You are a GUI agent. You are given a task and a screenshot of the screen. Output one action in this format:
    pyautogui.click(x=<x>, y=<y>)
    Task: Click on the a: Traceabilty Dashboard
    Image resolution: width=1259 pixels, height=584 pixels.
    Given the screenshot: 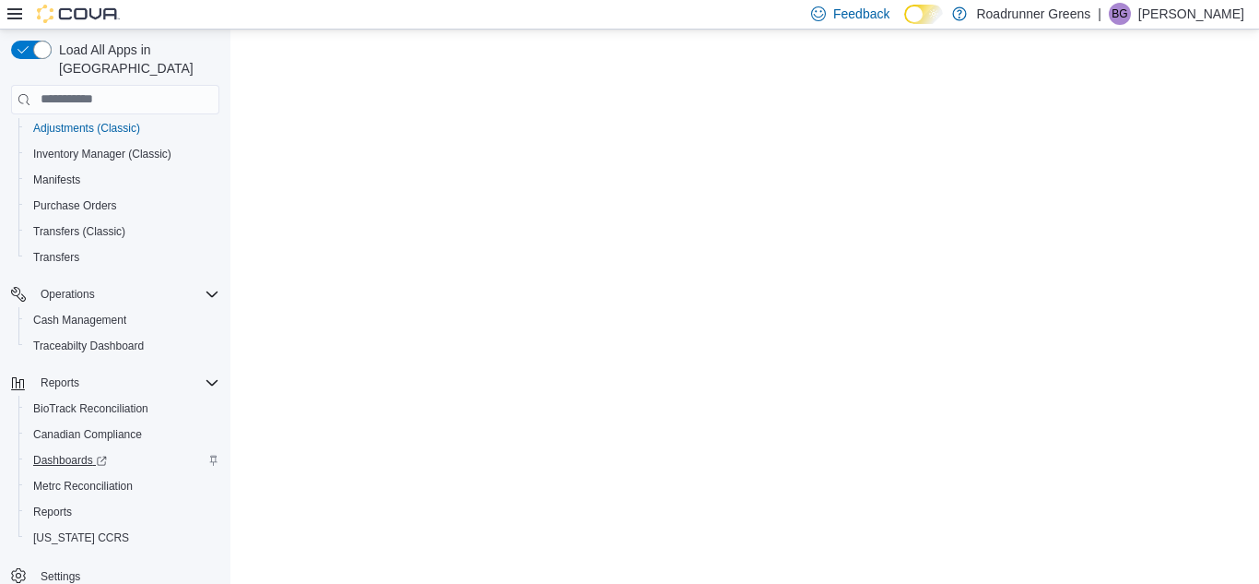 What is the action you would take?
    pyautogui.click(x=89, y=346)
    